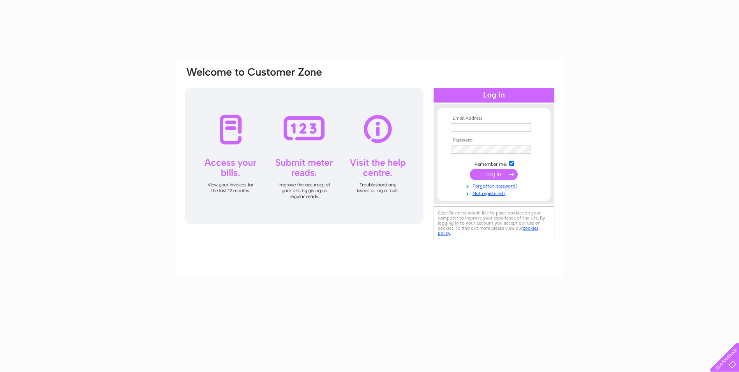 This screenshot has width=739, height=372. Describe the element at coordinates (494, 118) in the screenshot. I see `th: Email Address:` at that location.